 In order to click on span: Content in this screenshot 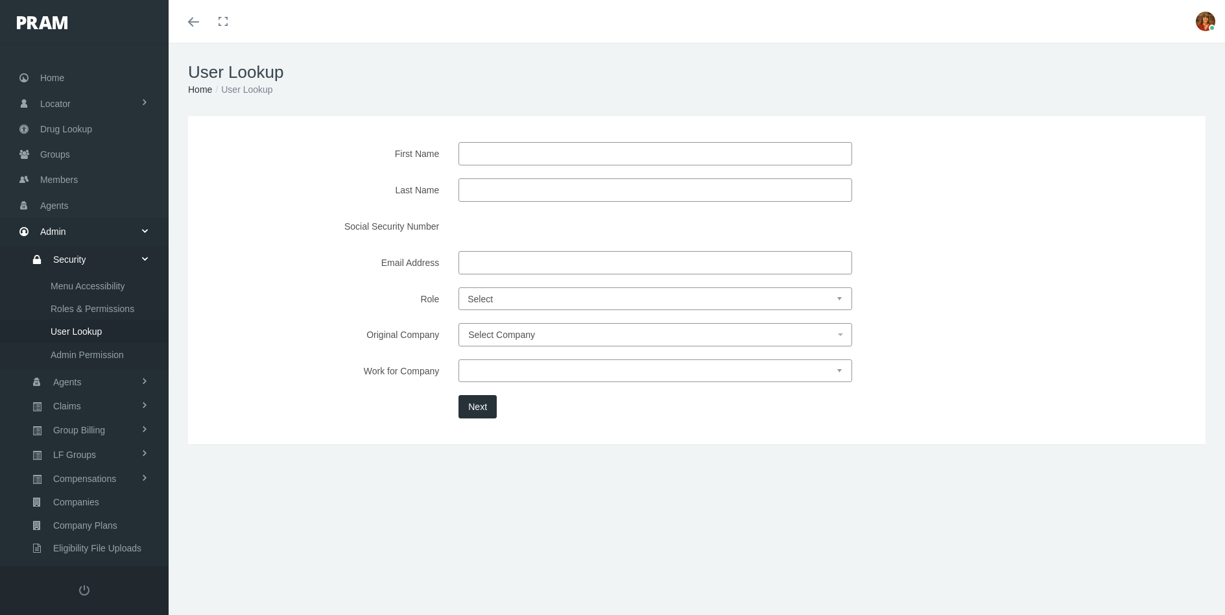, I will do `click(69, 571)`.